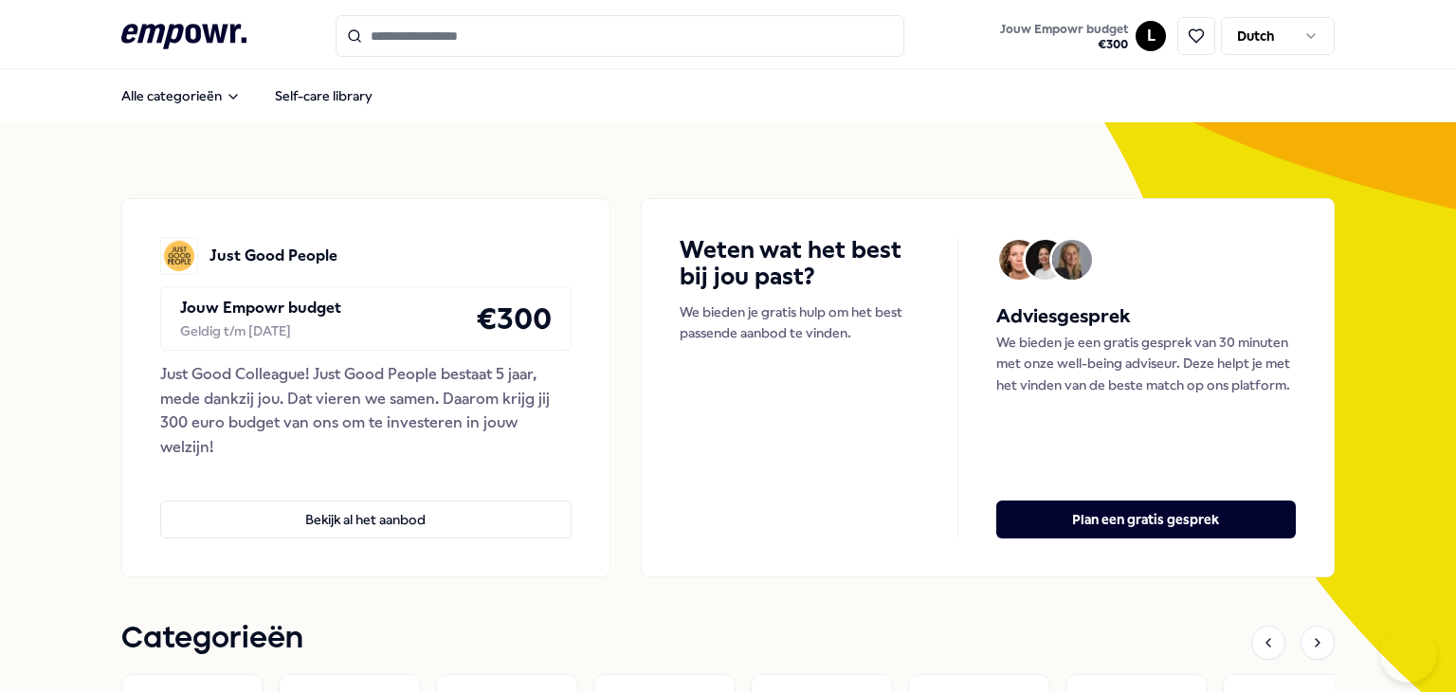 The image size is (1456, 692). What do you see at coordinates (323, 96) in the screenshot?
I see `a: Self-care library` at bounding box center [323, 96].